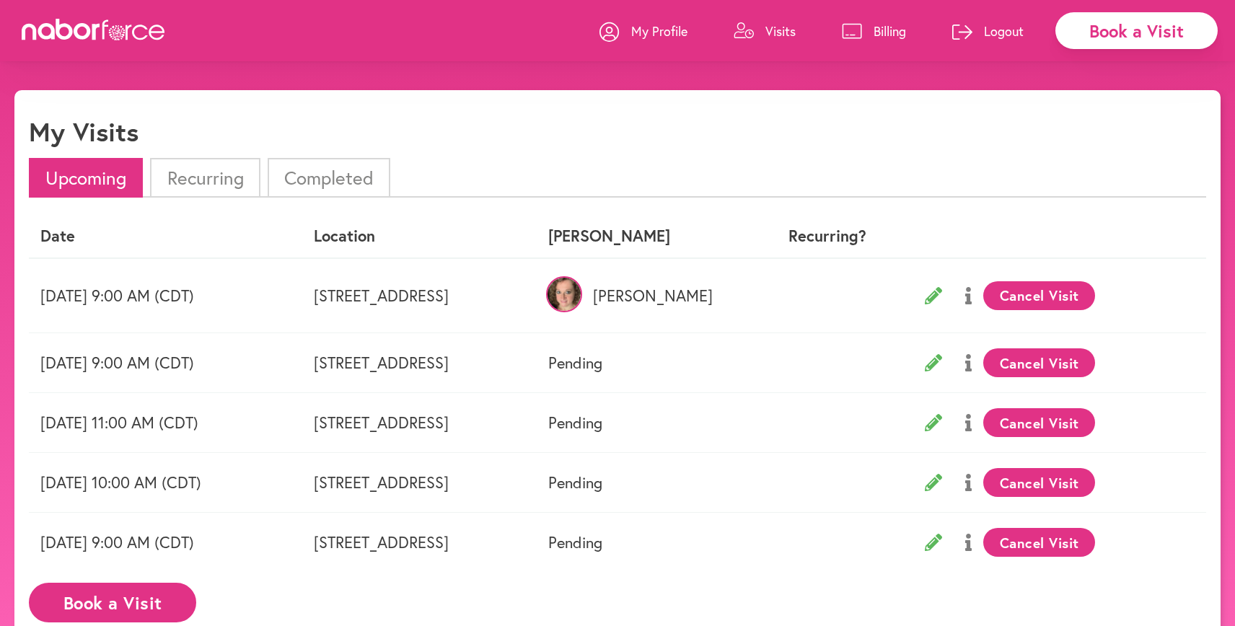 The height and width of the screenshot is (626, 1235). Describe the element at coordinates (873, 31) in the screenshot. I see `a: Billing` at that location.